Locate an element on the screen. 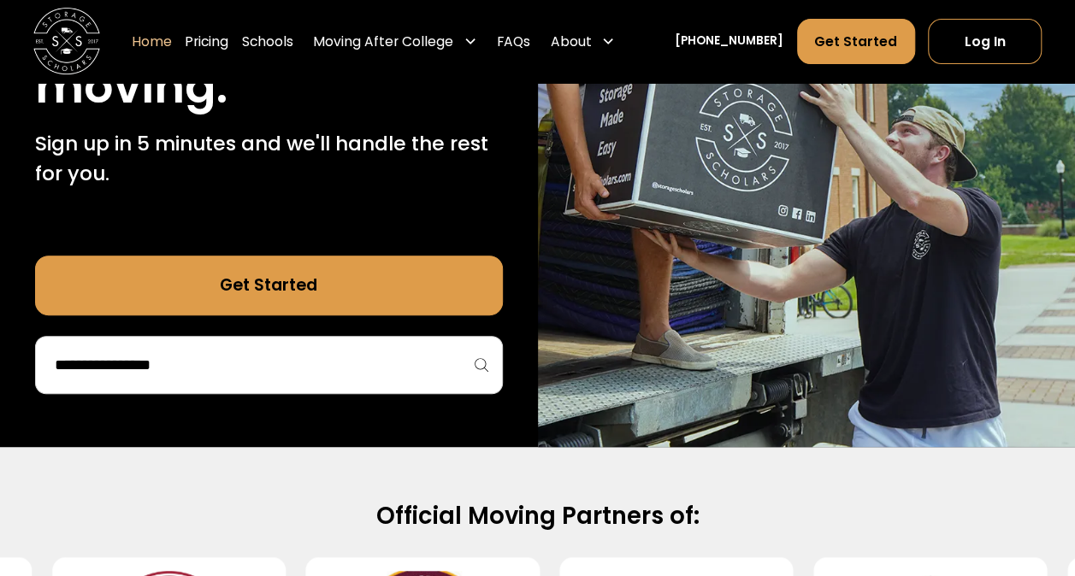 Image resolution: width=1075 pixels, height=576 pixels. p: Sign up in 5 minutes and we'll handle the rest for you. is located at coordinates (268, 158).